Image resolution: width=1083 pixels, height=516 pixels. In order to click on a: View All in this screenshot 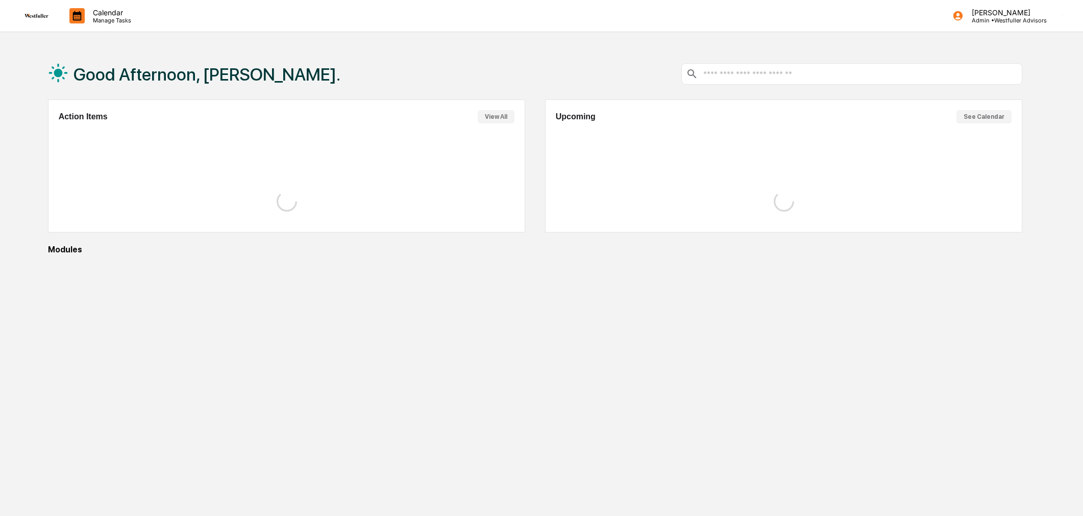, I will do `click(496, 117)`.